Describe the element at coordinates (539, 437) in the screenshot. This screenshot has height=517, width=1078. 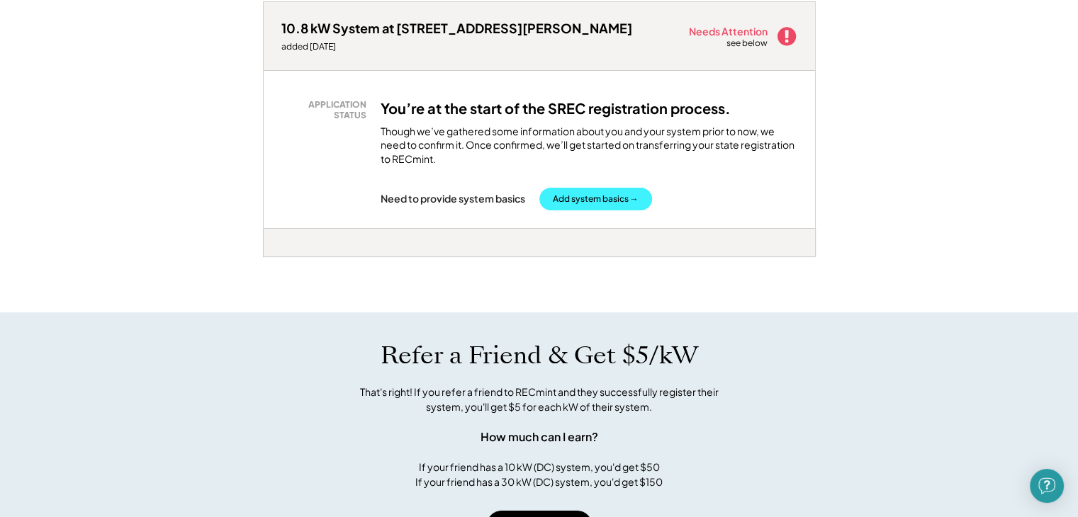
I see `div: How much can I earn?` at that location.